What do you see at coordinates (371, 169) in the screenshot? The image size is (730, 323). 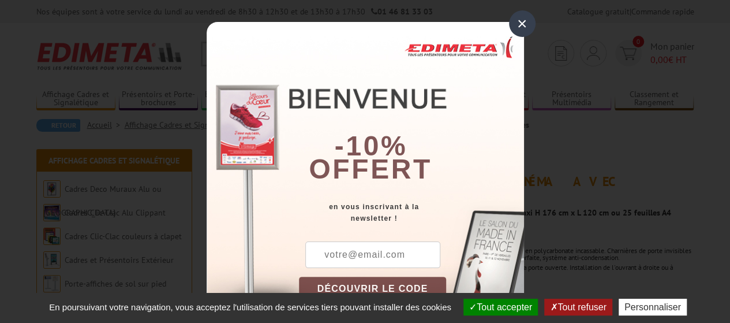 I see `font: offert` at bounding box center [371, 169].